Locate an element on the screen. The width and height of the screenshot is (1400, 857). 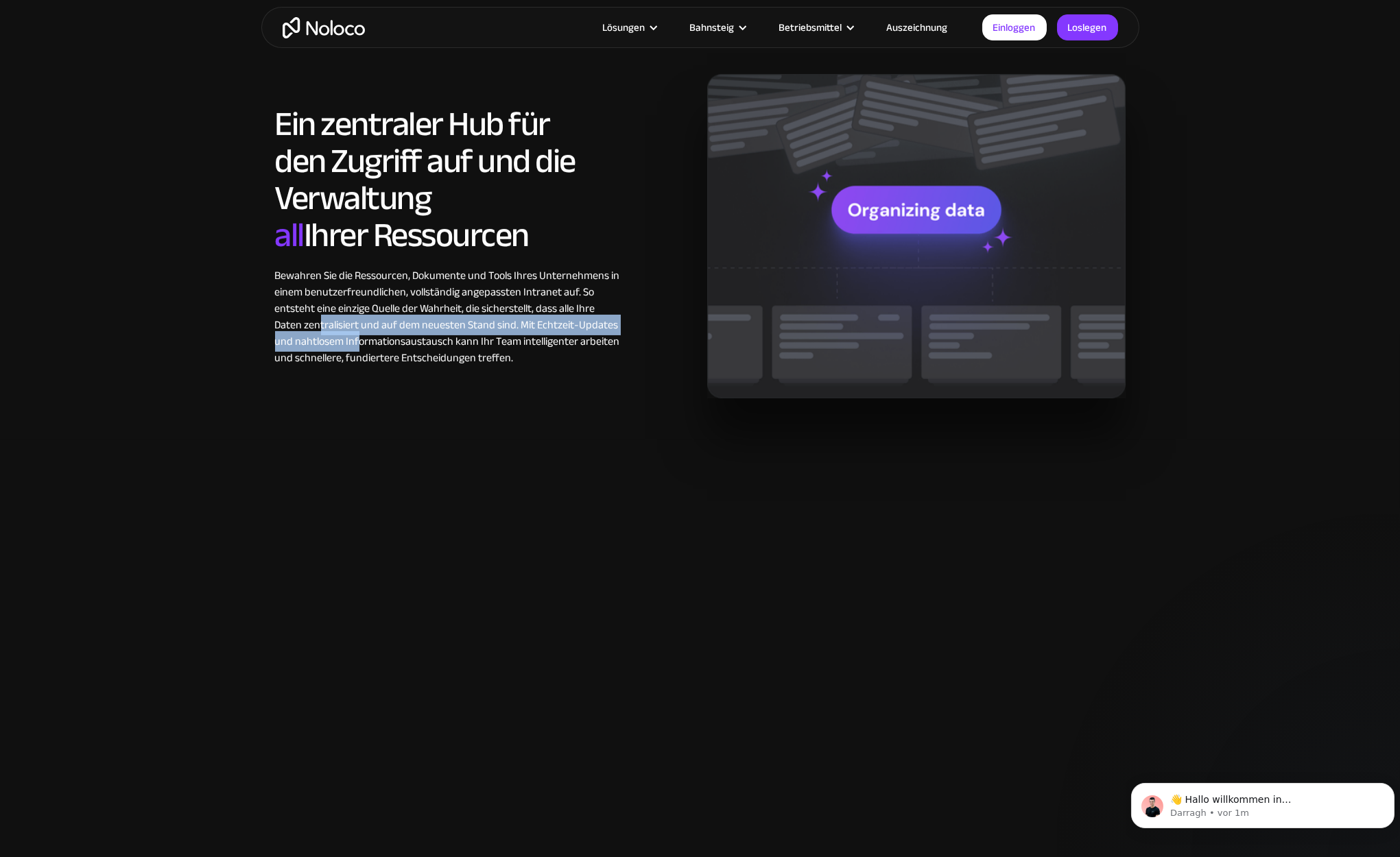
a: Heim is located at coordinates (324, 27).